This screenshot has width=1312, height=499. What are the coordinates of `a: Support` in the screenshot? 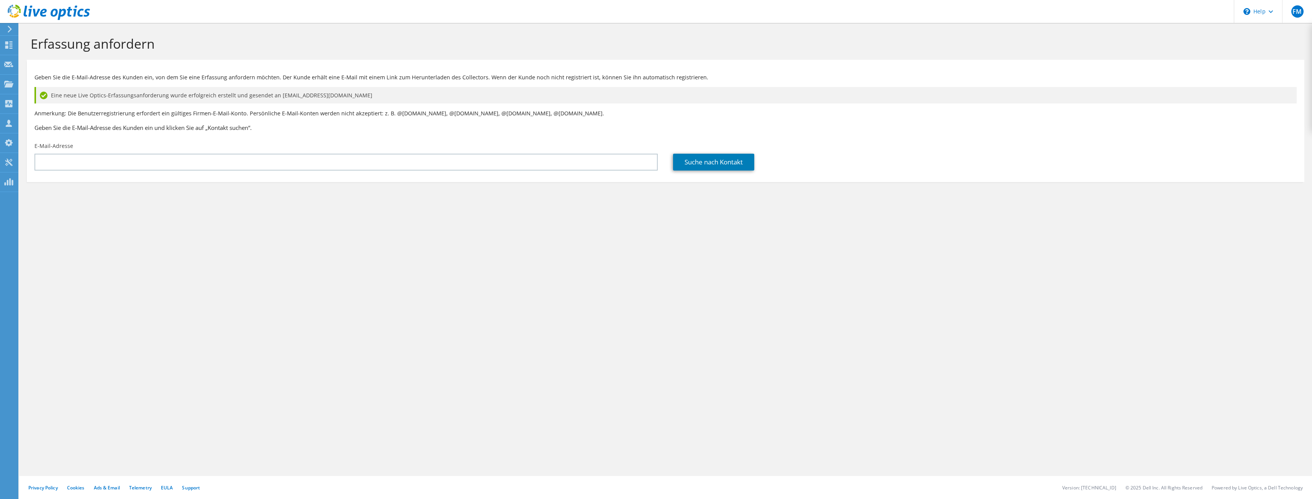 It's located at (191, 487).